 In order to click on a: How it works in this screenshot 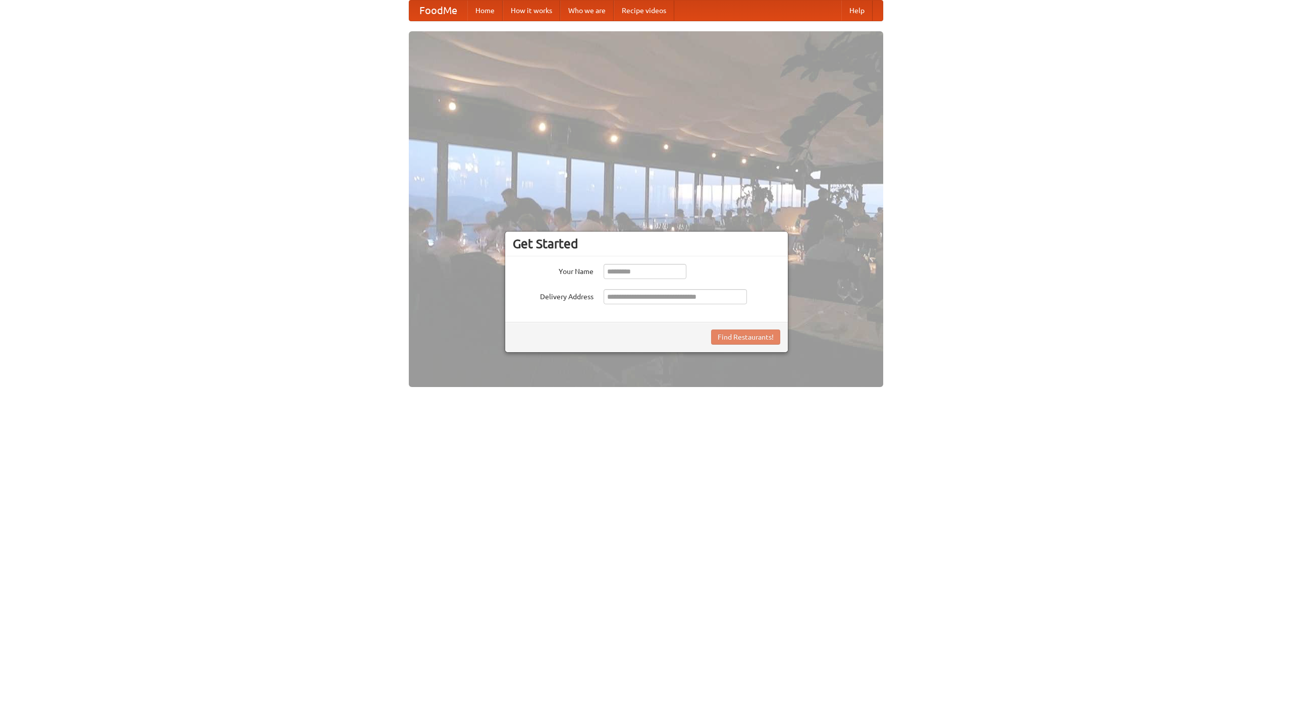, I will do `click(532, 11)`.